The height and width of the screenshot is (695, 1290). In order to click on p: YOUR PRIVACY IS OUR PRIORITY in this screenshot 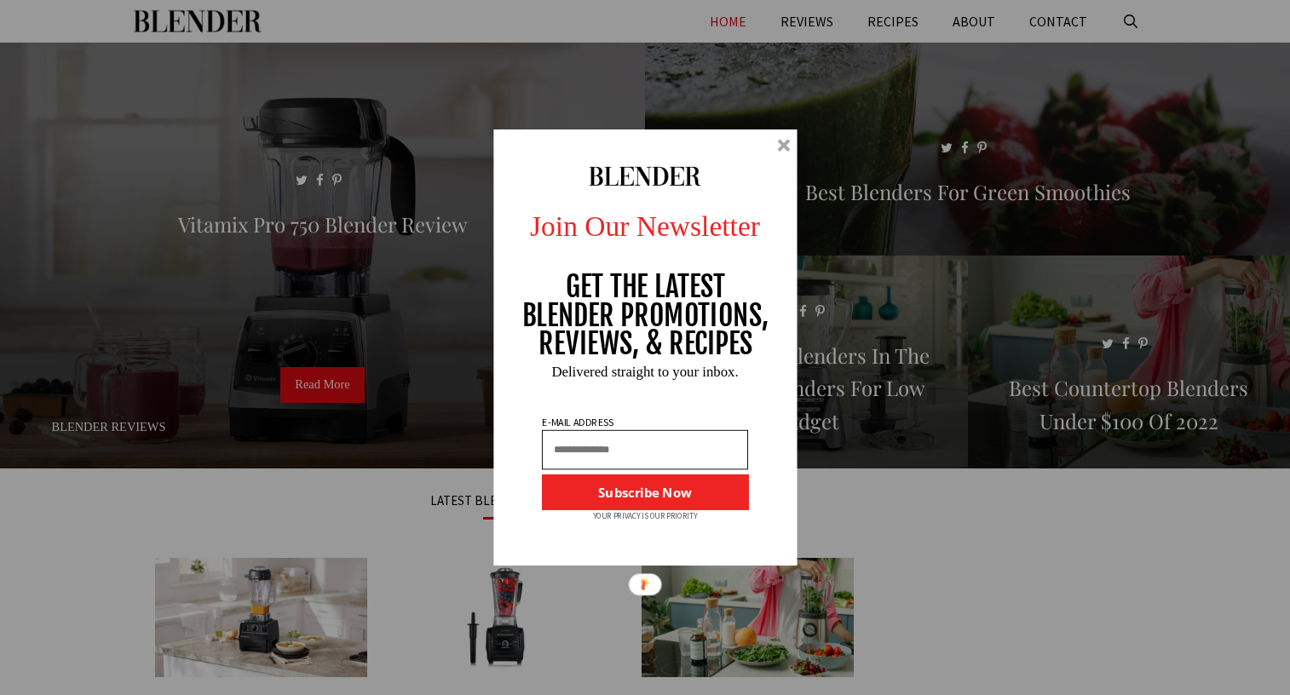, I will do `click(645, 516)`.